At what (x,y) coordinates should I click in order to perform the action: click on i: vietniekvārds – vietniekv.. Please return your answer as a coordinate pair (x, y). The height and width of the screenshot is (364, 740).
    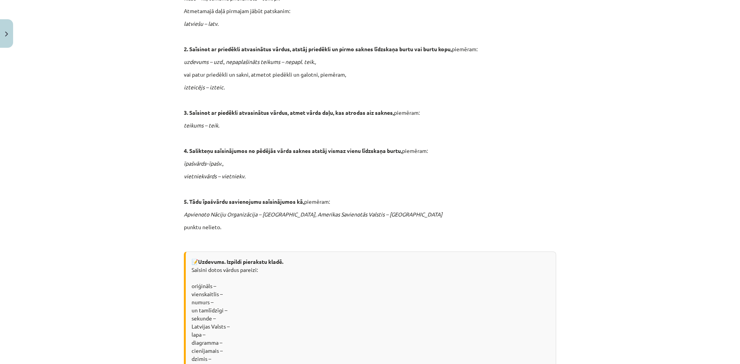
    Looking at the image, I should click on (215, 176).